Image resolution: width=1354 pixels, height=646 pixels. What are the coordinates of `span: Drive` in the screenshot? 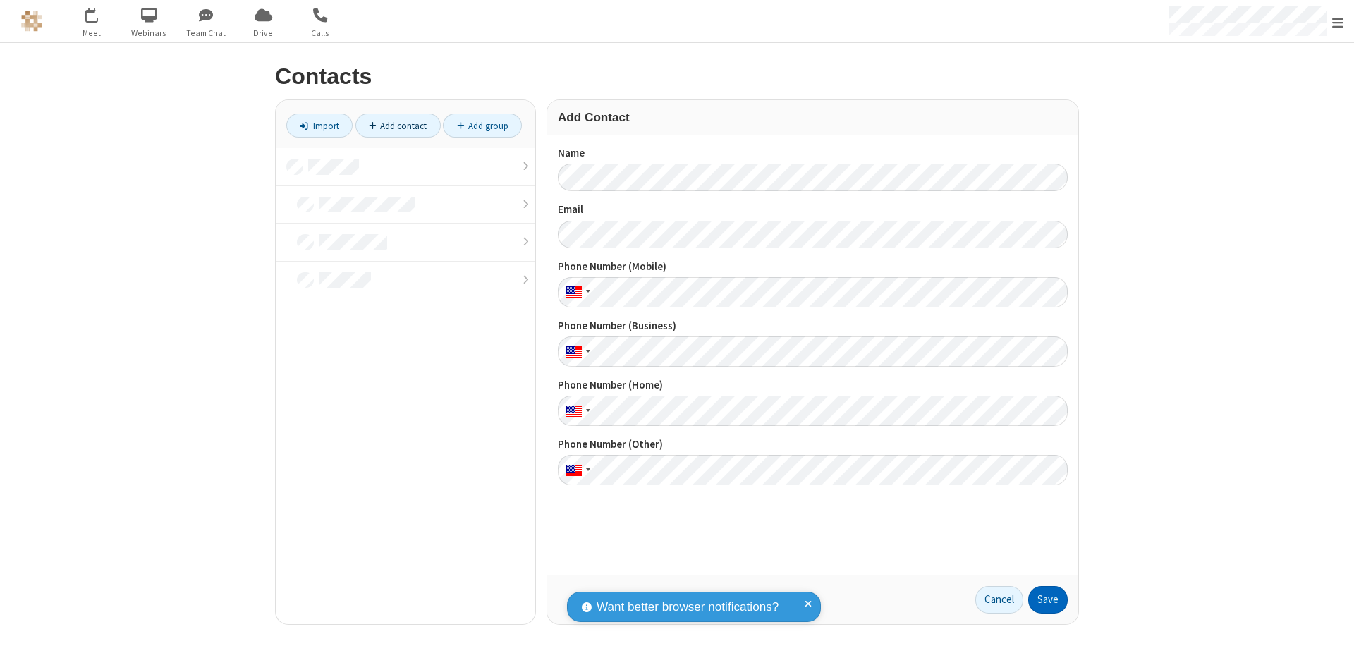 It's located at (263, 33).